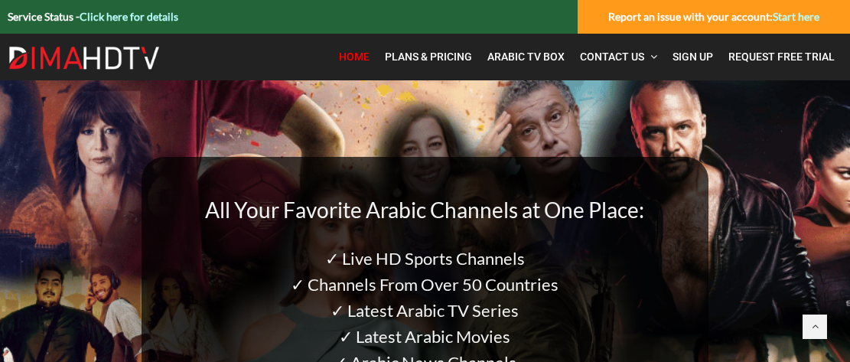 Image resolution: width=850 pixels, height=362 pixels. What do you see at coordinates (428, 57) in the screenshot?
I see `span: Plans & Pricing` at bounding box center [428, 57].